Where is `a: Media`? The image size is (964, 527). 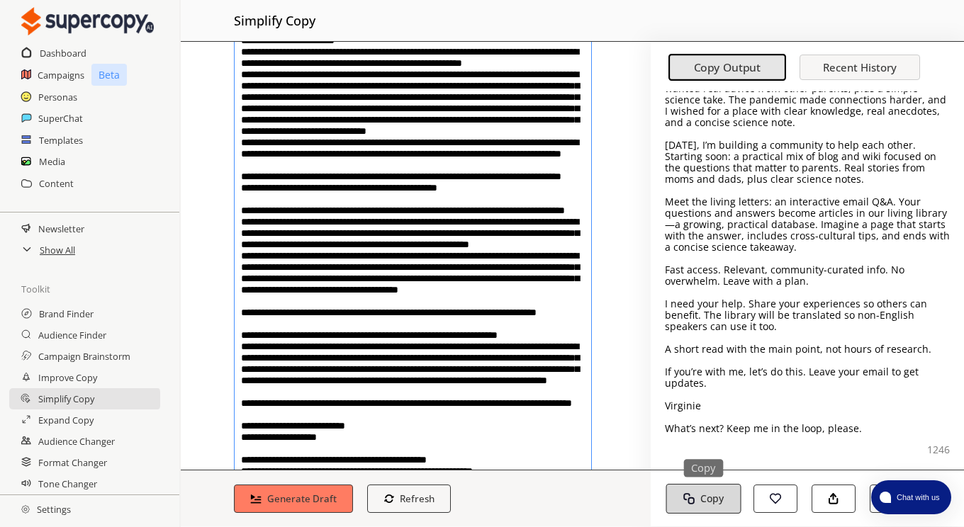 a: Media is located at coordinates (52, 162).